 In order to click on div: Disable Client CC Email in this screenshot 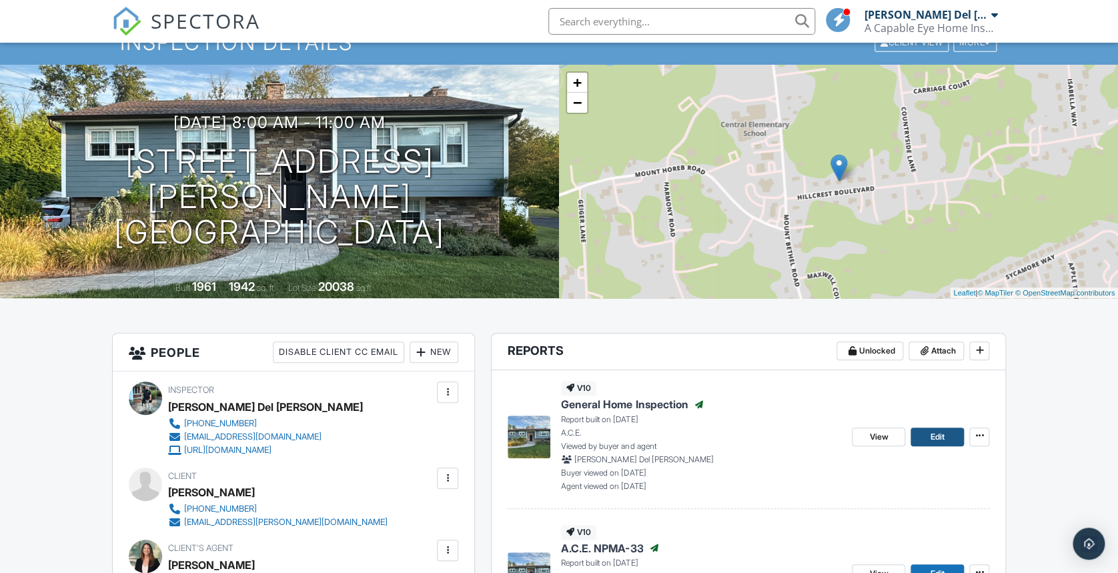, I will do `click(338, 352)`.